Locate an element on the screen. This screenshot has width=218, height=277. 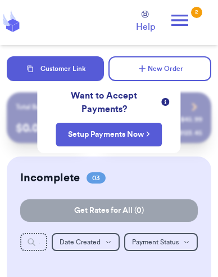
input: Search is located at coordinates (34, 242).